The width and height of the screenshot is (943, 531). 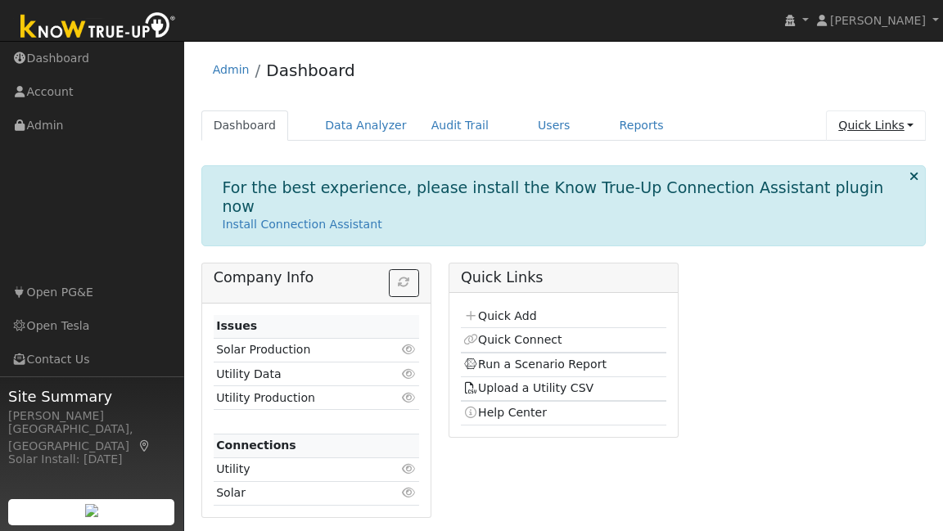 What do you see at coordinates (535, 364) in the screenshot?
I see `a: Run a Scenario Report` at bounding box center [535, 364].